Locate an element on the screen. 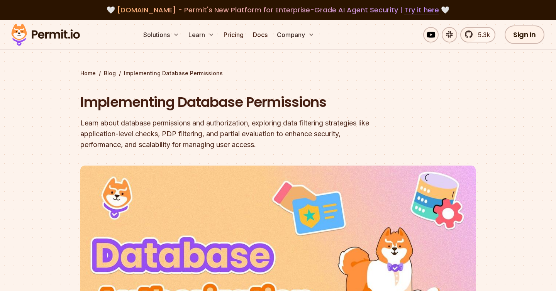 Image resolution: width=556 pixels, height=291 pixels. button: Company is located at coordinates (296, 35).